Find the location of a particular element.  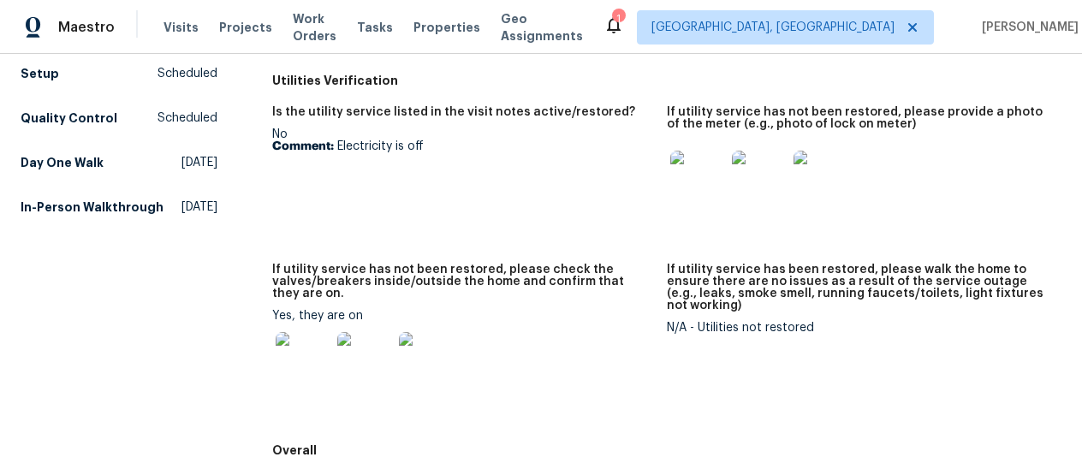

span: Properties is located at coordinates (447, 27).